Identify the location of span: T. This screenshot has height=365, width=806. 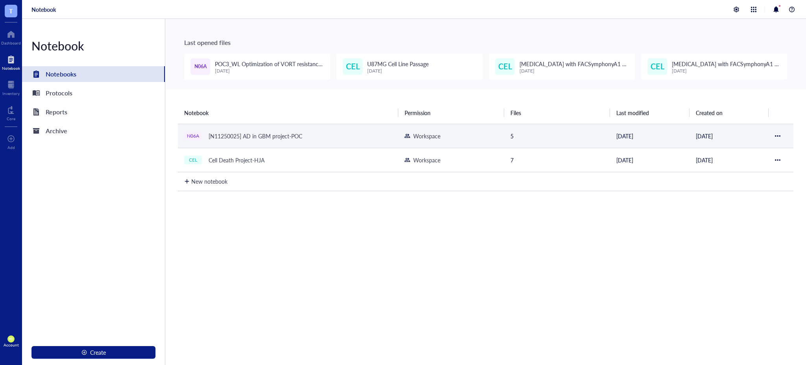
(11, 11).